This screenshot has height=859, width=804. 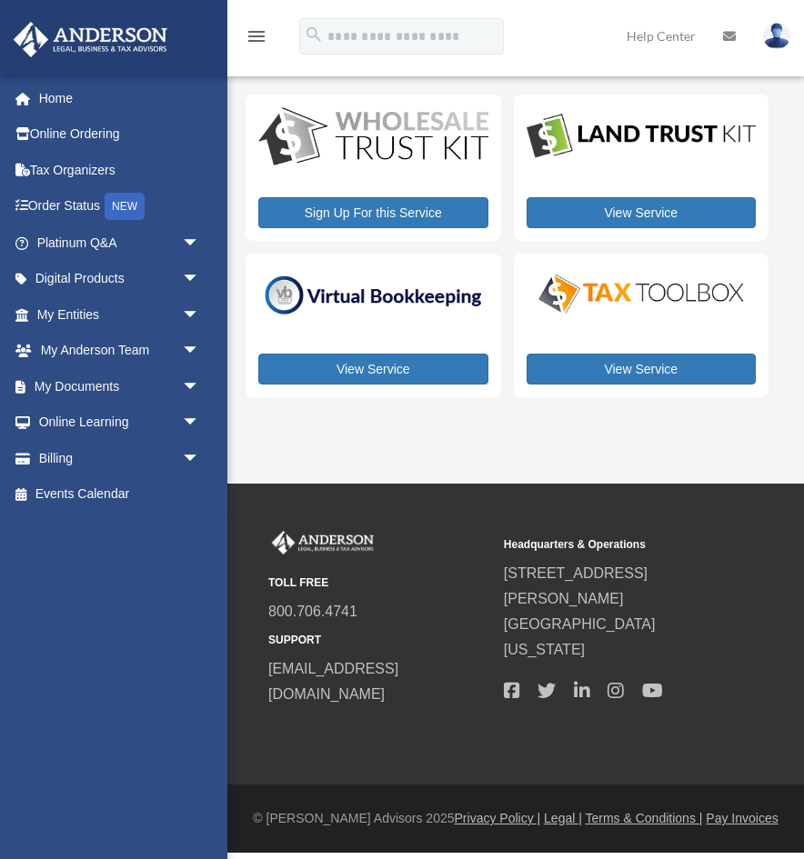 I want to click on small: Headquarters & Operations, so click(x=615, y=545).